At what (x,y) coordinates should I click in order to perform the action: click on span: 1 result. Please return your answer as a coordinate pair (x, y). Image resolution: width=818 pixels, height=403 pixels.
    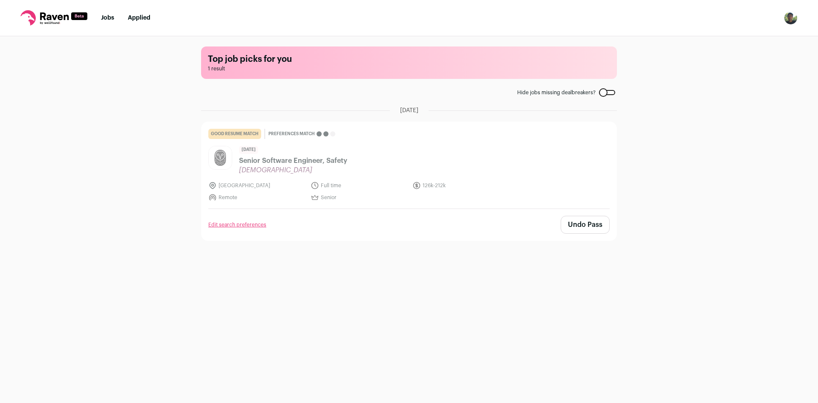
    Looking at the image, I should click on (409, 69).